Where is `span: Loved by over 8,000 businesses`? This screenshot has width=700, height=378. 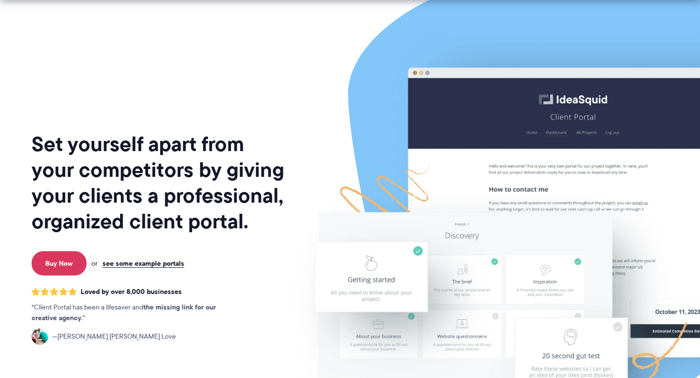
span: Loved by over 8,000 businesses is located at coordinates (131, 292).